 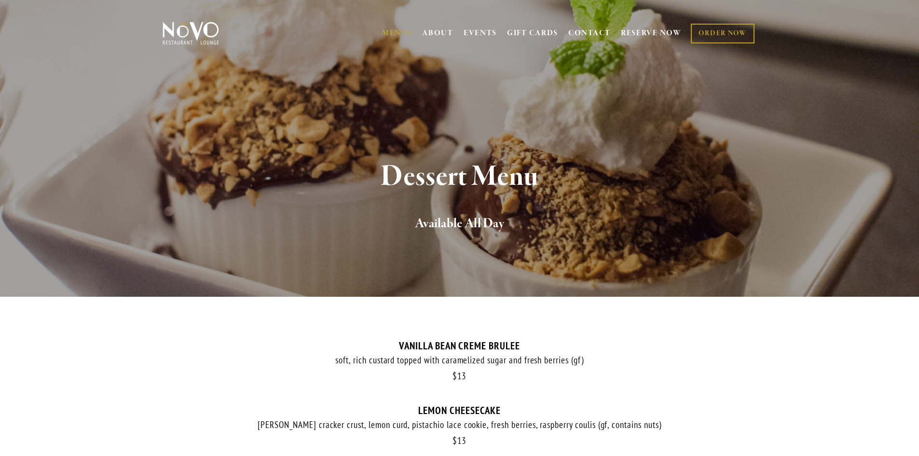 I want to click on div: soft, rich custard topped with caramelized sugar and fresh berries (gf), so click(x=460, y=360).